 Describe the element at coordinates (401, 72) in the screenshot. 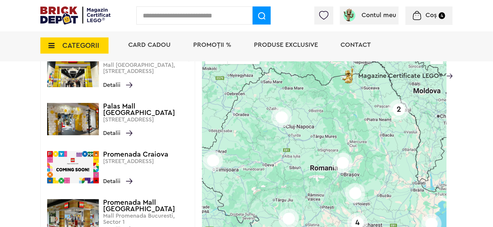

I see `span: Magazine Certificate LEGO®` at that location.